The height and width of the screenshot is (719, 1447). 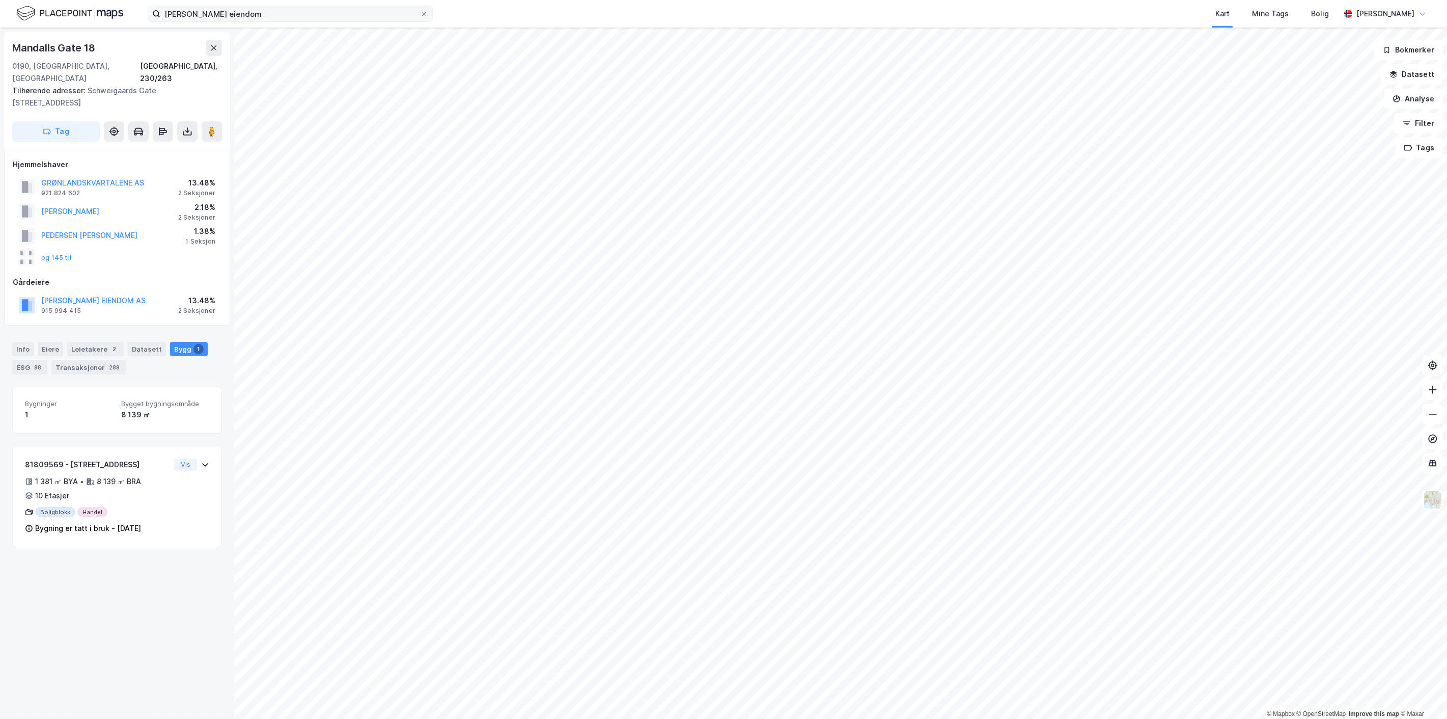 I want to click on div: Datasett, so click(x=147, y=349).